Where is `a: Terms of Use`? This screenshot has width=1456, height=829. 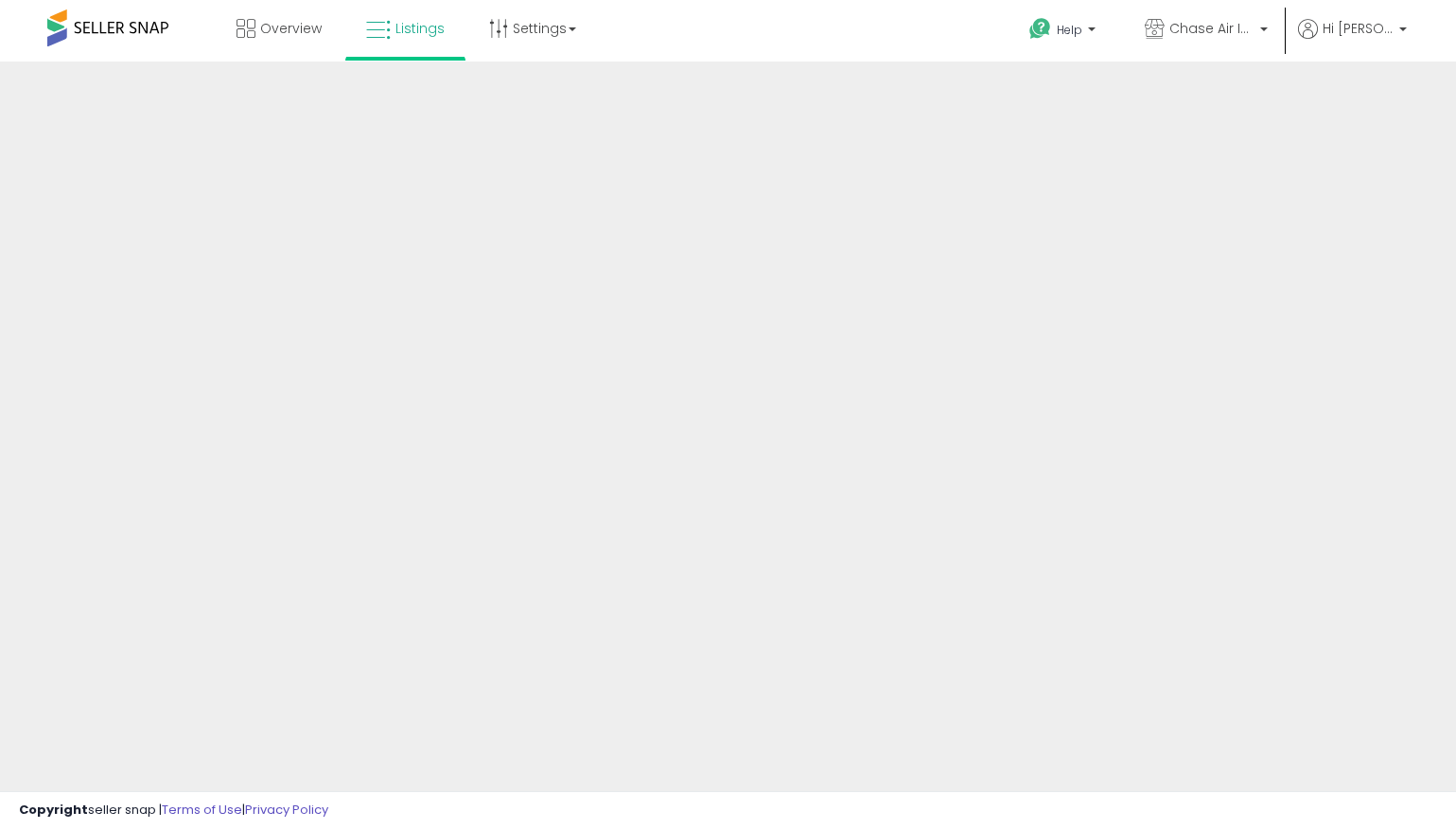
a: Terms of Use is located at coordinates (201, 809).